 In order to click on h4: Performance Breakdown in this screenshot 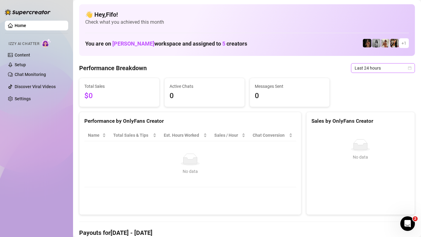, I will do `click(113, 68)`.